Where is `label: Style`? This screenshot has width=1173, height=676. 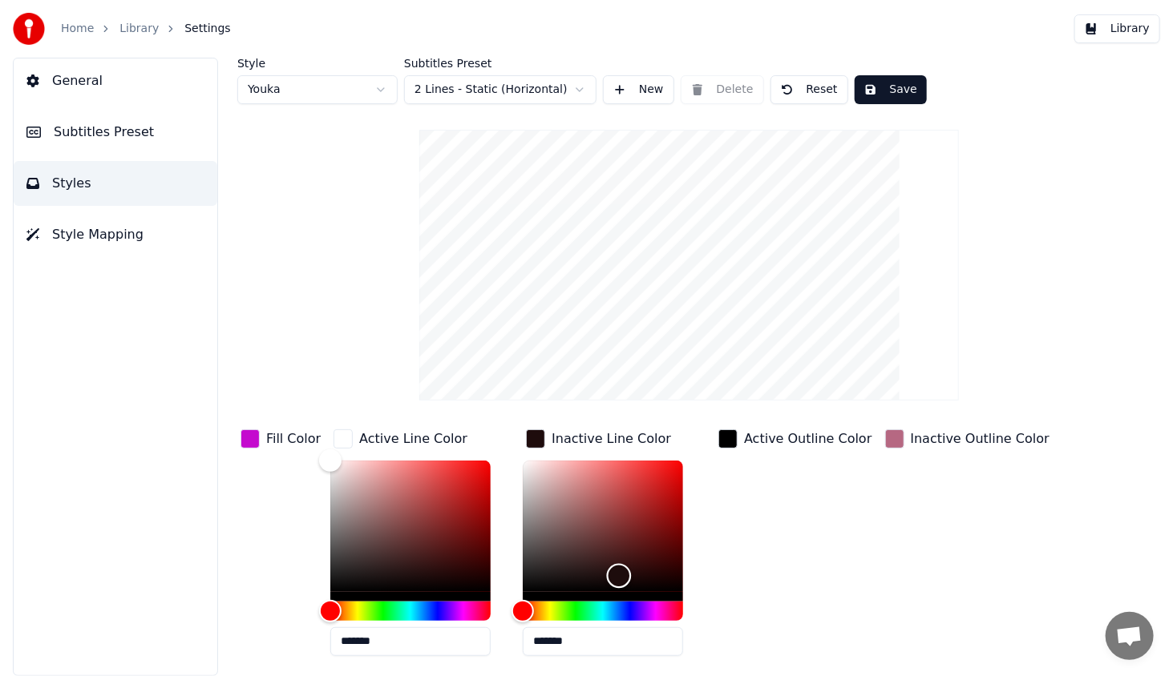 label: Style is located at coordinates (317, 63).